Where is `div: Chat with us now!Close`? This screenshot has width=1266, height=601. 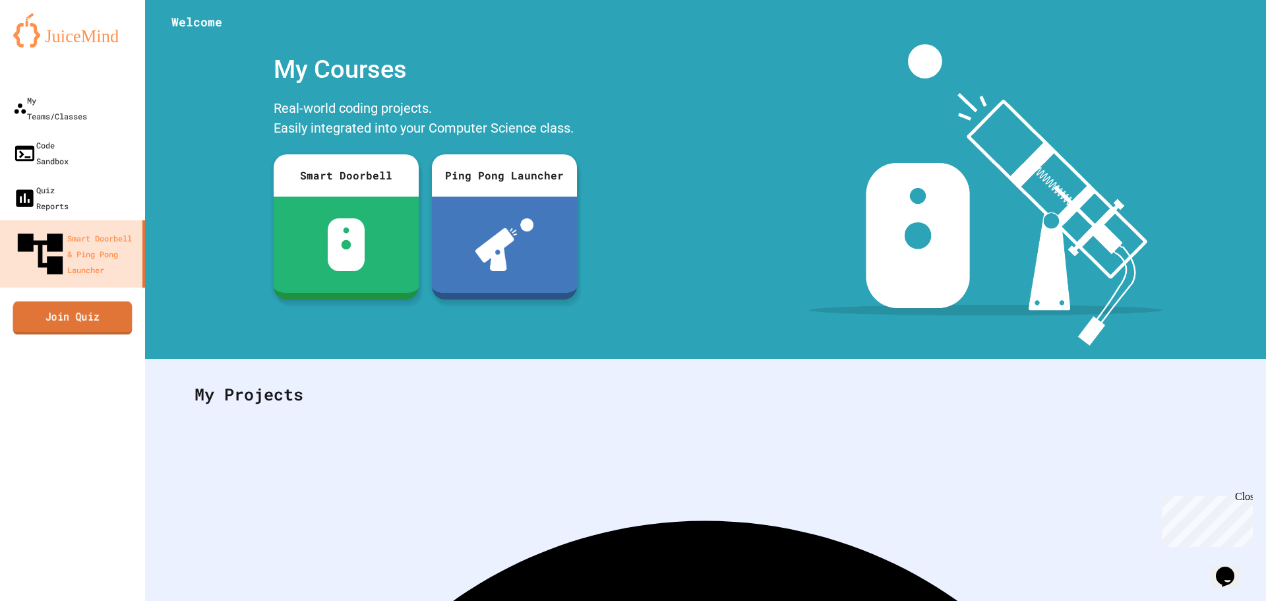
div: Chat with us now!Close is located at coordinates (48, 44).